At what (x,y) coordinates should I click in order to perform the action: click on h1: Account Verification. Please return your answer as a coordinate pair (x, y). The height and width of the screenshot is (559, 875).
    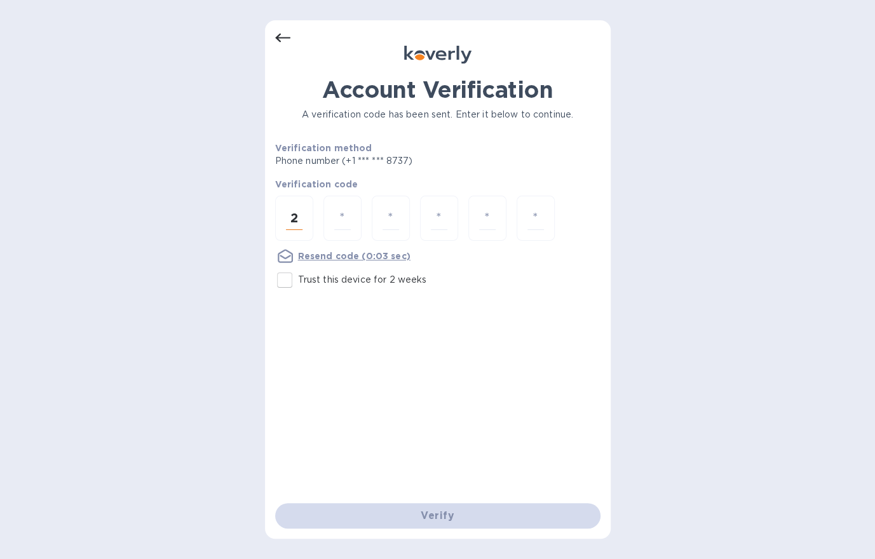
    Looking at the image, I should click on (438, 90).